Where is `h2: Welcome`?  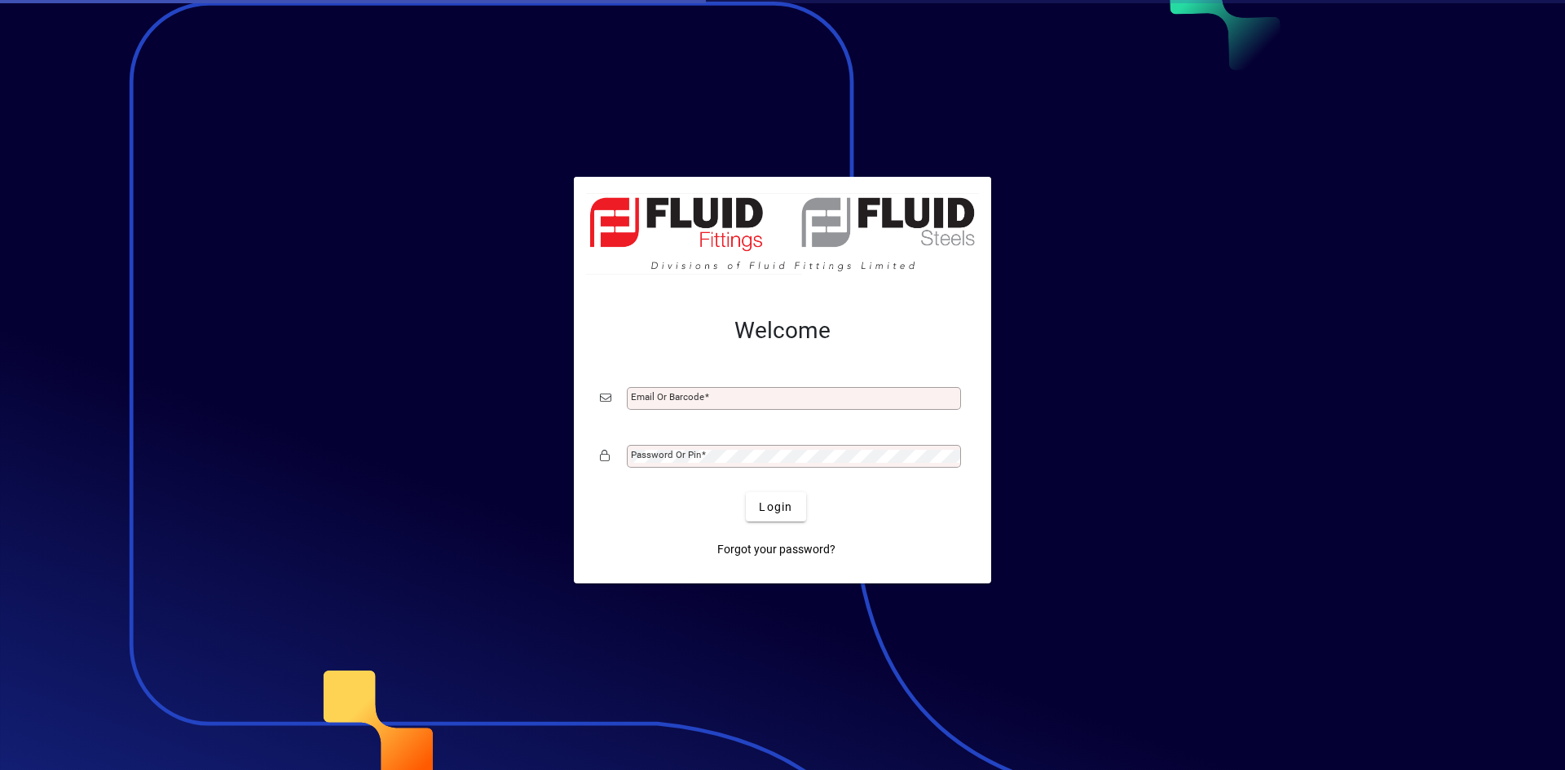
h2: Welcome is located at coordinates (782, 331).